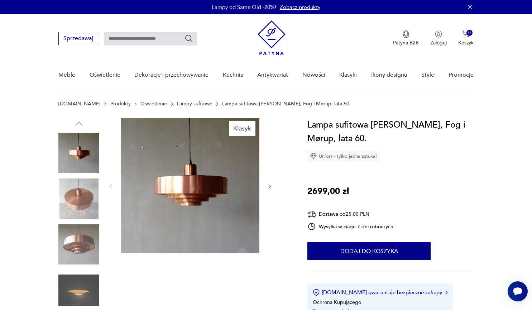 This screenshot has height=310, width=532. I want to click on button: Dodaj do koszyka, so click(369, 251).